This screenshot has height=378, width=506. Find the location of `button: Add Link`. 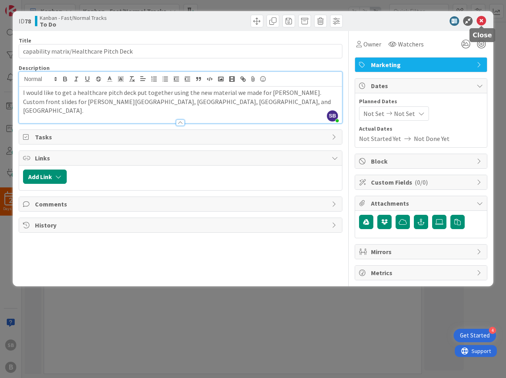

button: Add Link is located at coordinates (45, 177).